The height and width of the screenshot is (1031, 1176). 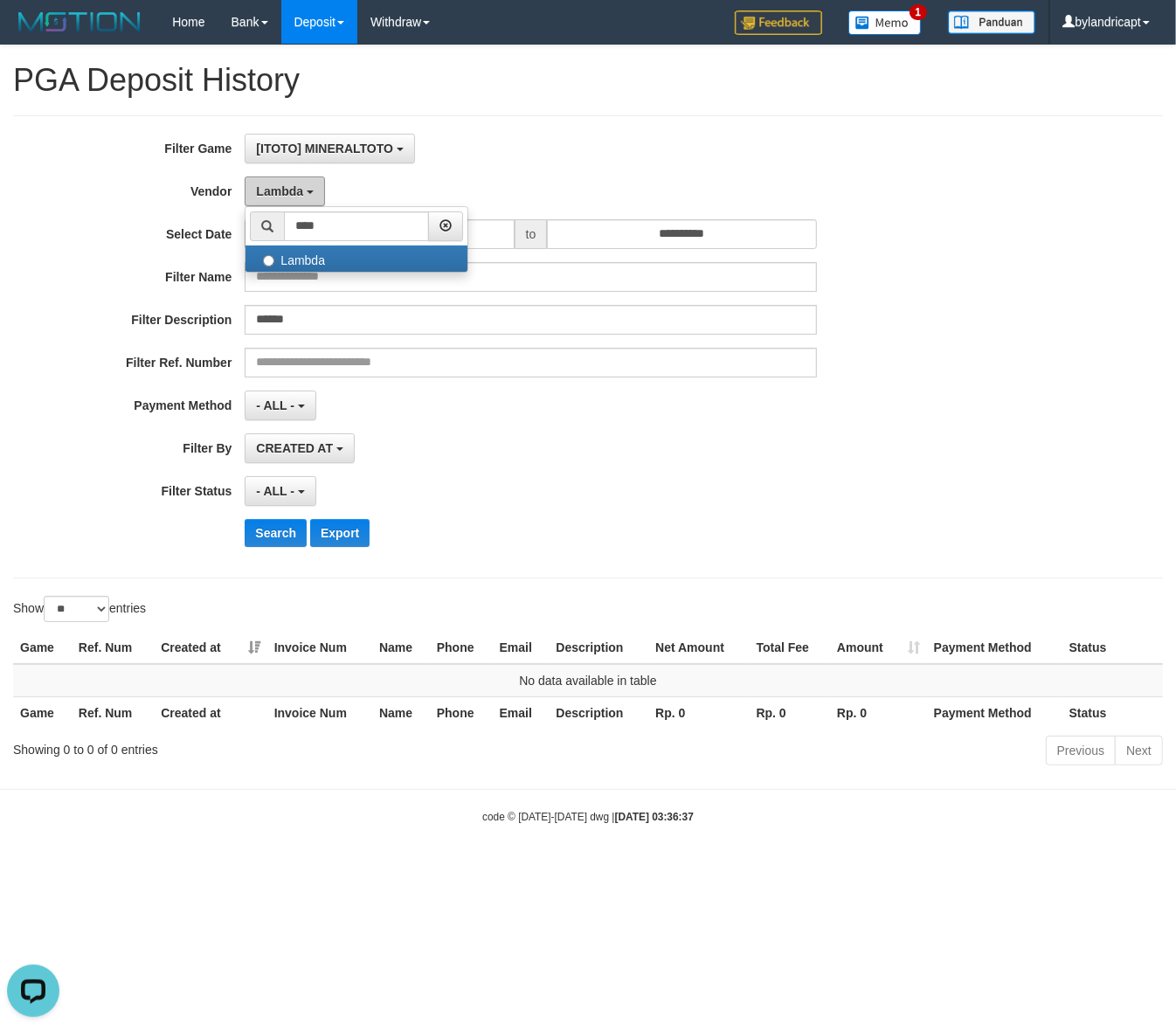 What do you see at coordinates (209, 712) in the screenshot?
I see `th: Created at` at bounding box center [209, 712].